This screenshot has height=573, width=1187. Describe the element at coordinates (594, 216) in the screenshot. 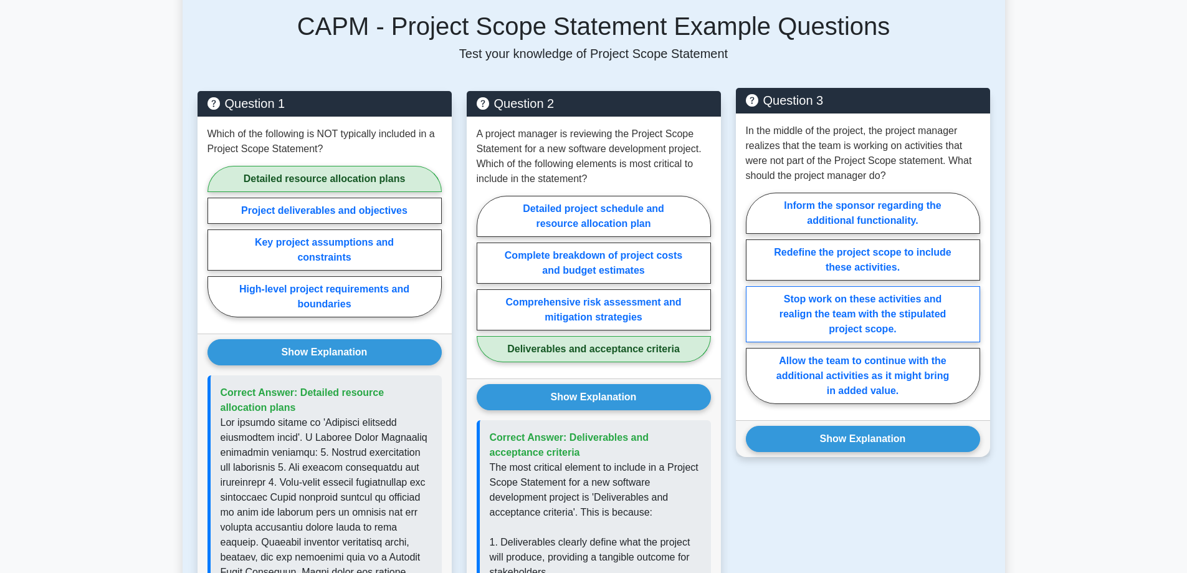

I see `label: Detailed project schedule and resource allocation plan` at that location.